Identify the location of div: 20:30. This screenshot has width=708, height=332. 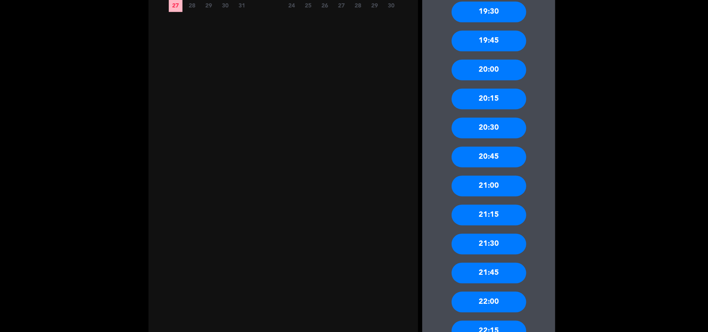
(489, 128).